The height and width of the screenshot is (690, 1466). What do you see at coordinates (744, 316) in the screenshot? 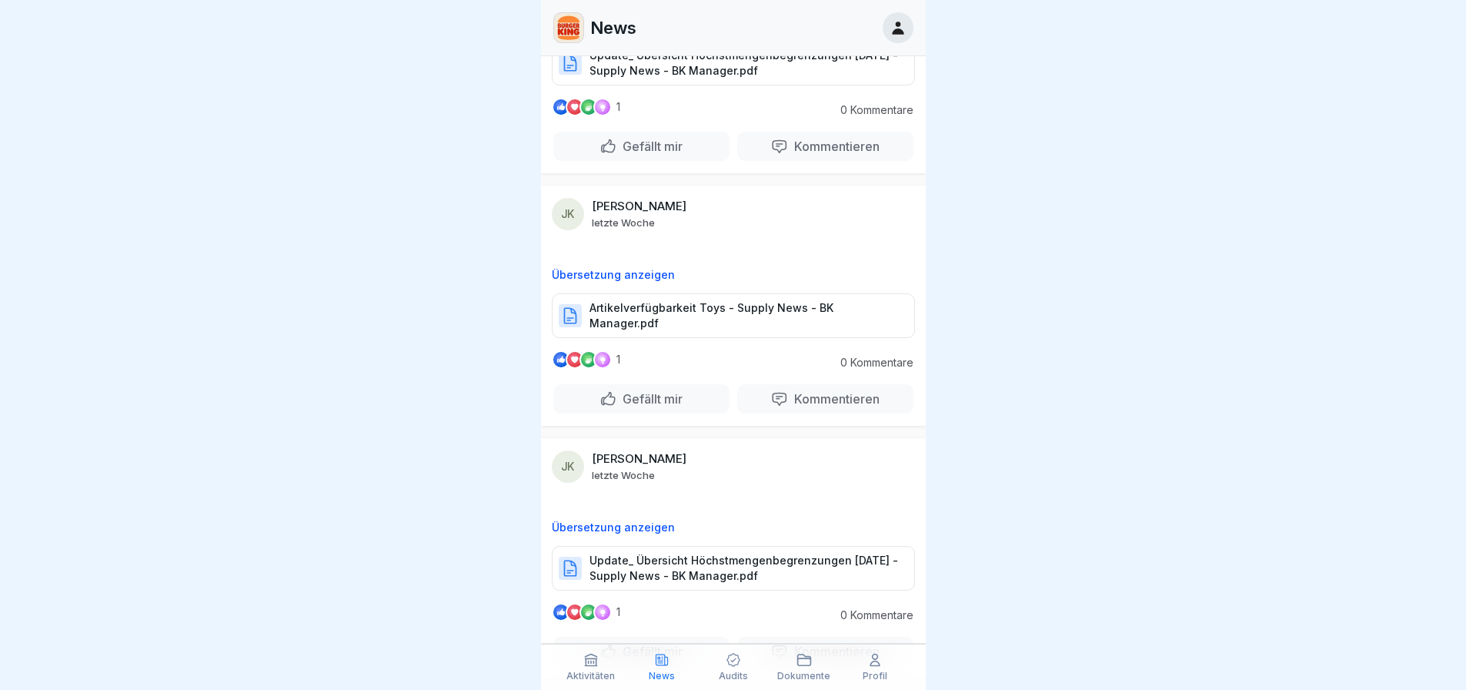
I see `p: Artikelverfügbarkeit Toys - Supply News - BK Manager.pdf` at bounding box center [744, 316].